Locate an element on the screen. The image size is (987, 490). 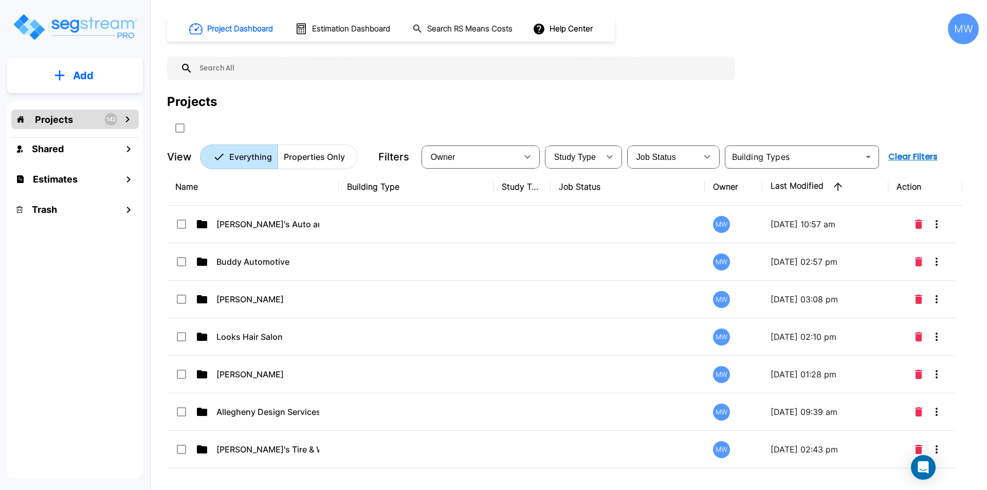
button: Properties Only is located at coordinates (318, 157).